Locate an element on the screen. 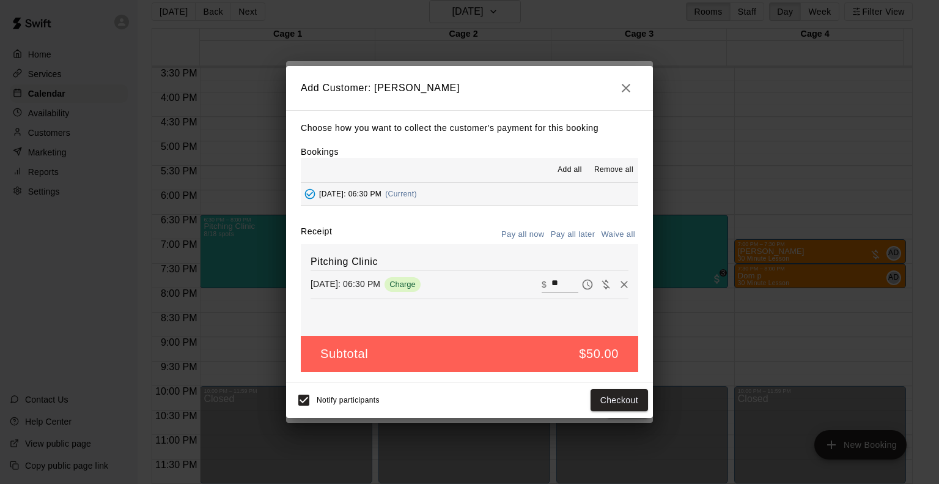 This screenshot has height=484, width=939. button: Waive all is located at coordinates (618, 234).